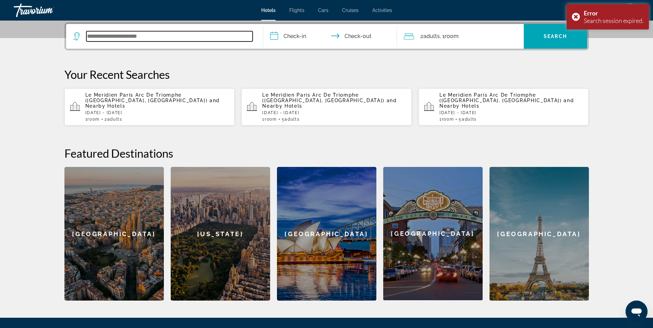  What do you see at coordinates (327, 36) in the screenshot?
I see `div: Search widget` at bounding box center [327, 36].